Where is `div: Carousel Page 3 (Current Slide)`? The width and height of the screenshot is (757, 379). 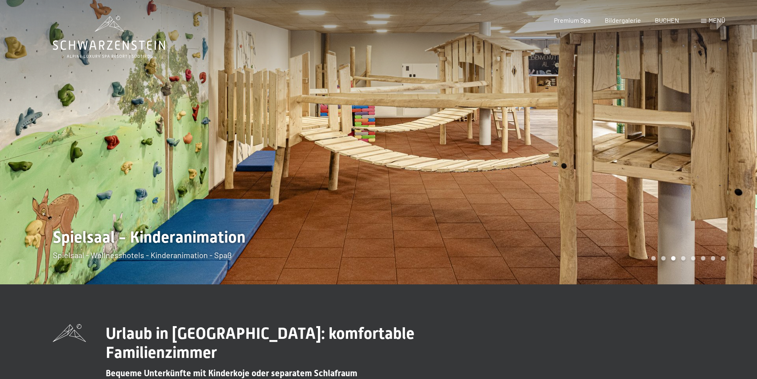 div: Carousel Page 3 (Current Slide) is located at coordinates (673, 258).